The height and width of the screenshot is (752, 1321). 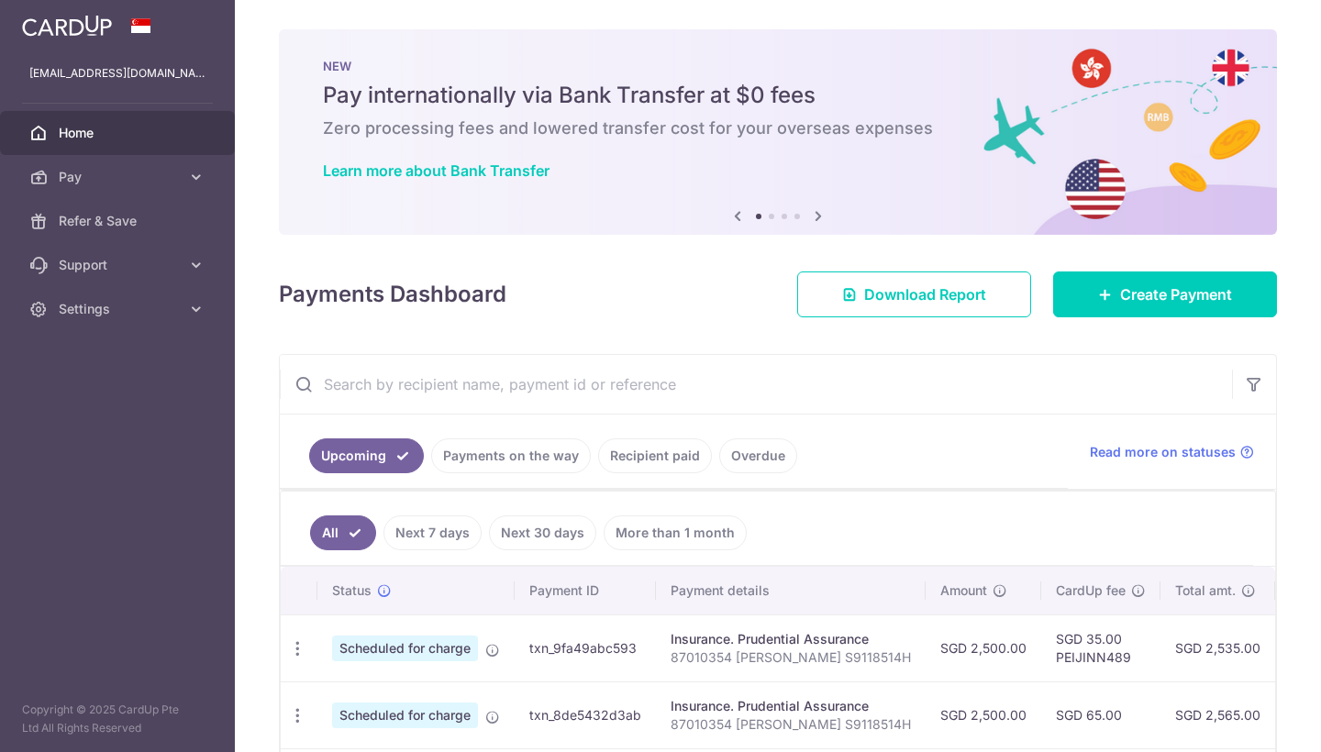 I want to click on img: CardUp, so click(x=67, y=26).